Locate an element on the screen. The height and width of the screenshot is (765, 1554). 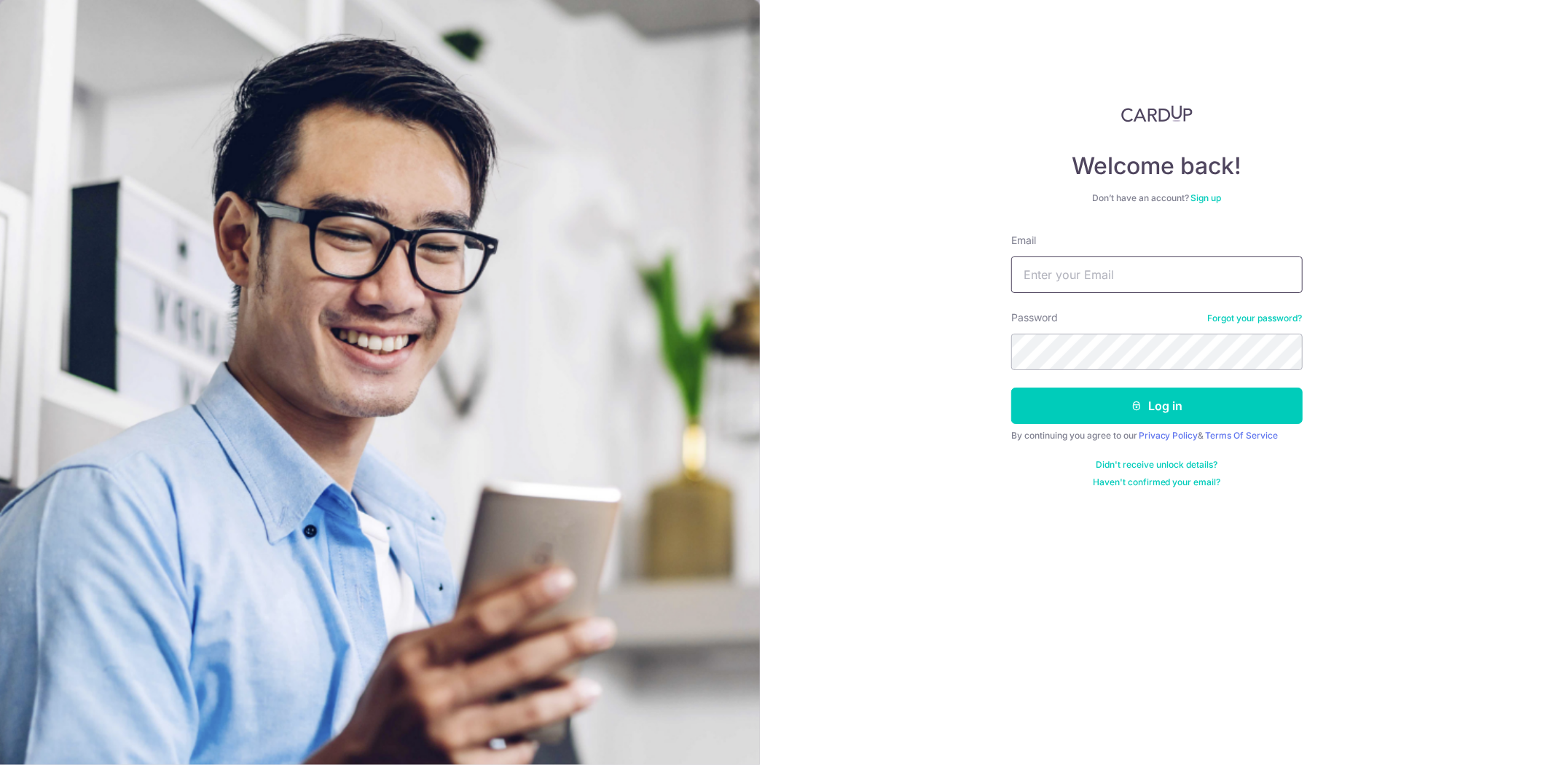
img: CardUp Logo is located at coordinates (1157, 114).